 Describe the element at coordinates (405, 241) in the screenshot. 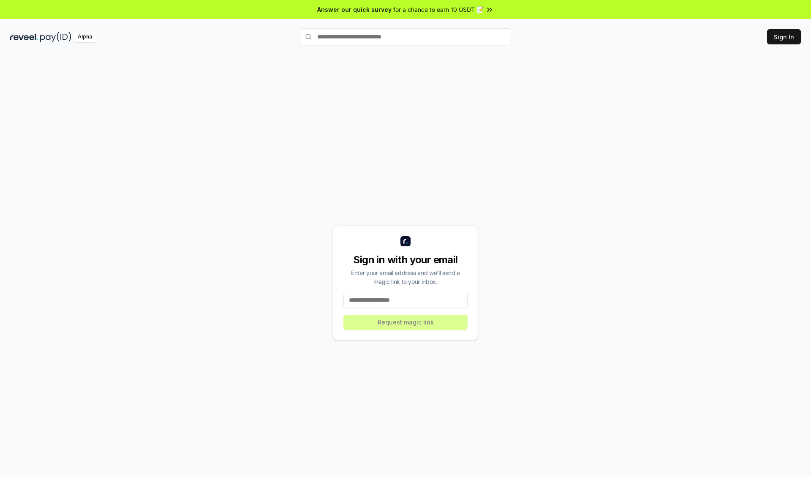

I see `img: logo_small` at that location.